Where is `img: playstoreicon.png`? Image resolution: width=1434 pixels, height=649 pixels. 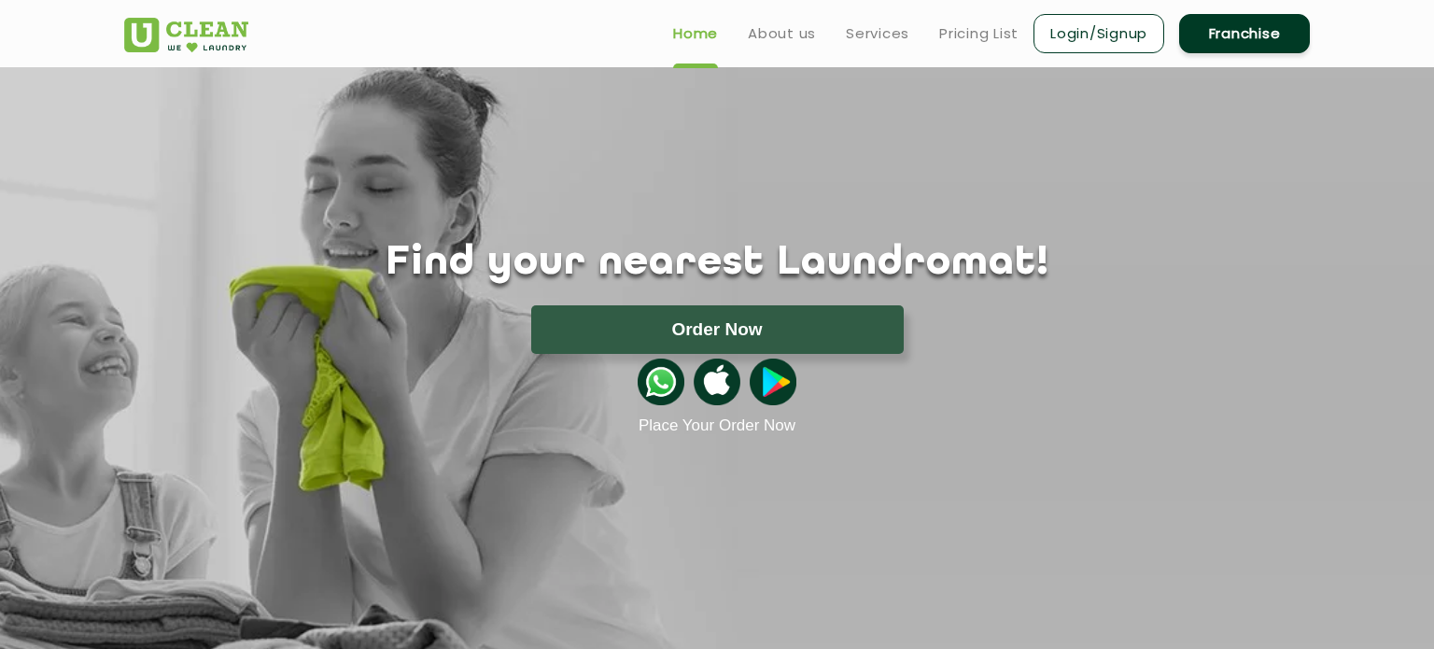
img: playstoreicon.png is located at coordinates (773, 382).